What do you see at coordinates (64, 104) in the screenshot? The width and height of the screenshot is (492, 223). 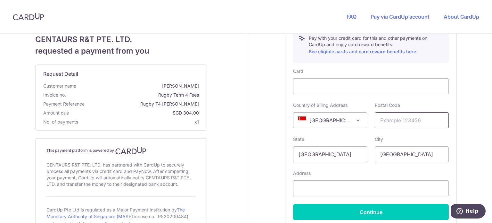 I see `span: translation missing: en.payment_reference` at bounding box center [64, 104].